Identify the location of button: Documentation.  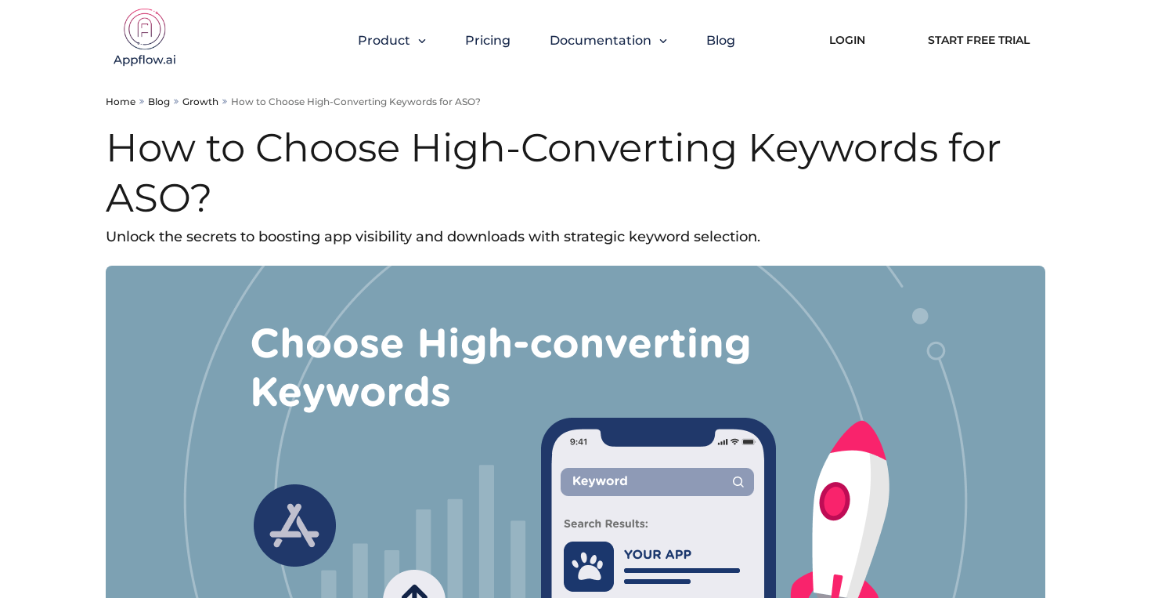
(609, 40).